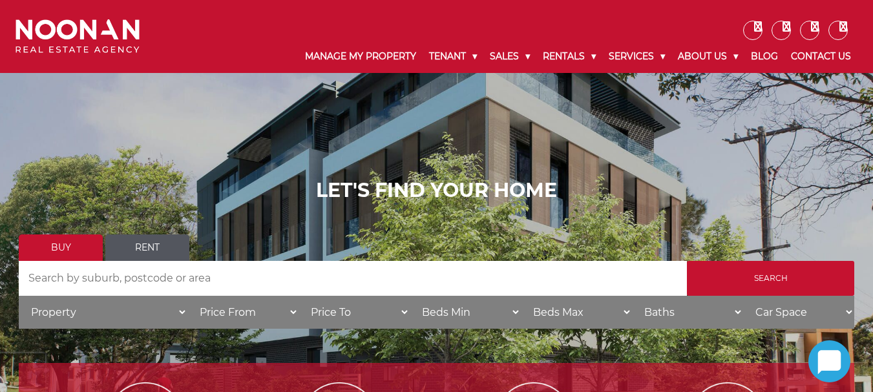 The image size is (873, 392). What do you see at coordinates (569, 56) in the screenshot?
I see `a: Rentals` at bounding box center [569, 56].